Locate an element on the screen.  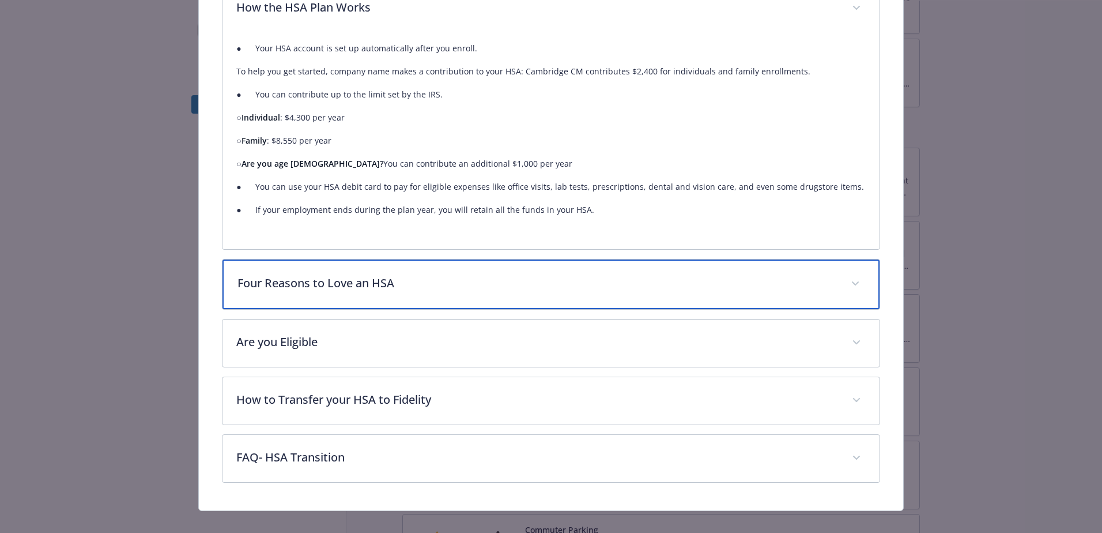
p: To help you get started, company name makes a contribution to your HSA: Cambridge CM contributes ... is located at coordinates (551, 71).